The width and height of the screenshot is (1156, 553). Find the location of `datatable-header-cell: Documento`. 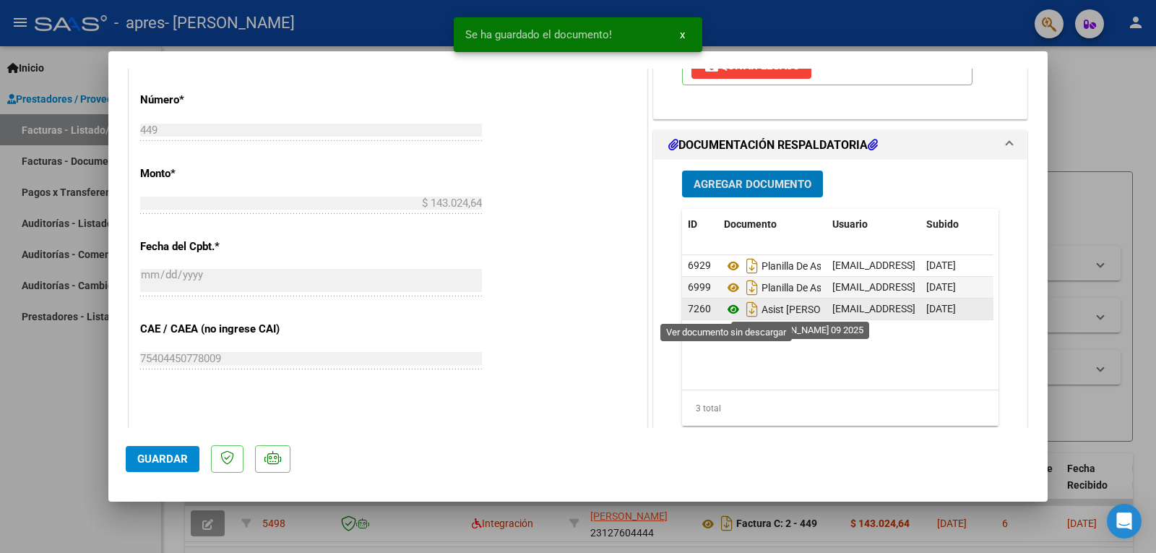

datatable-header-cell: Documento is located at coordinates (772, 224).